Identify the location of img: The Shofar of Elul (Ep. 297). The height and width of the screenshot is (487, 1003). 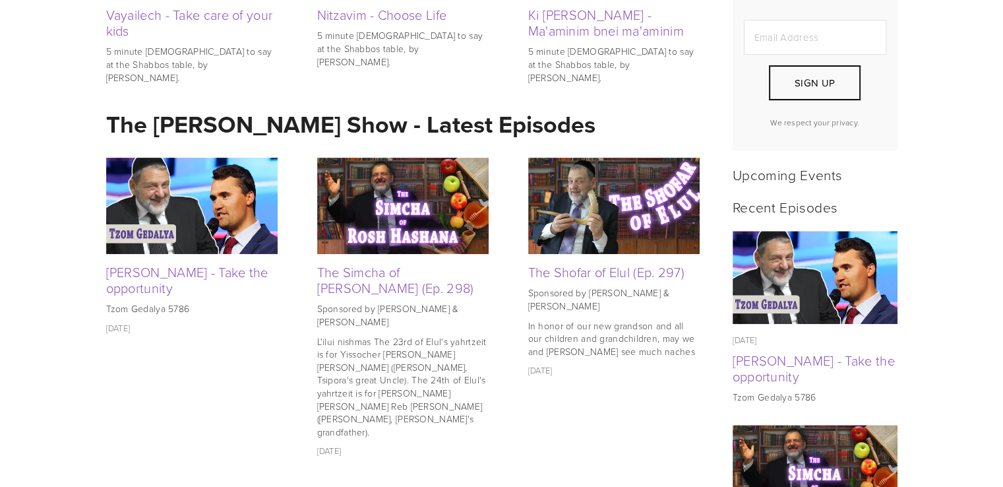
(614, 206).